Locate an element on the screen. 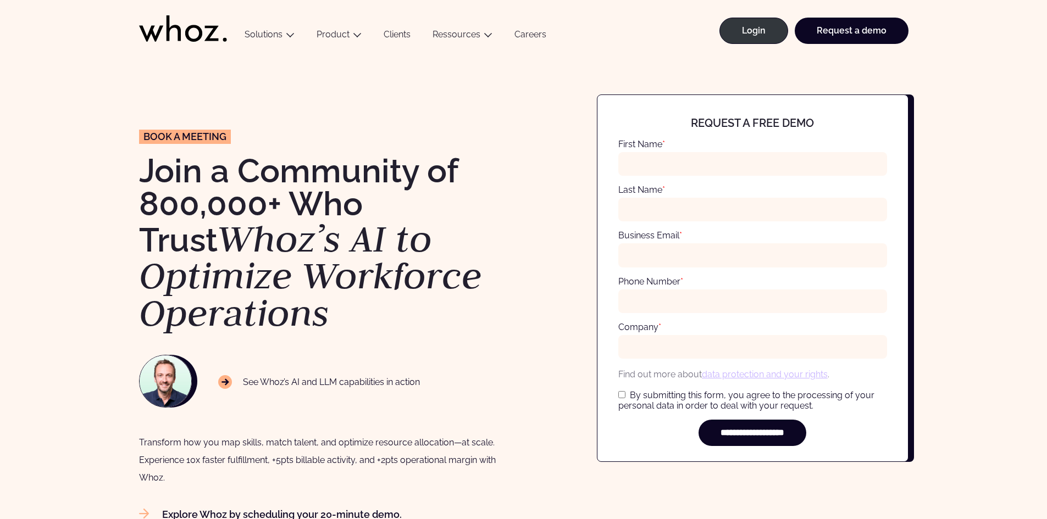  span: Book a meeting is located at coordinates (185, 137).